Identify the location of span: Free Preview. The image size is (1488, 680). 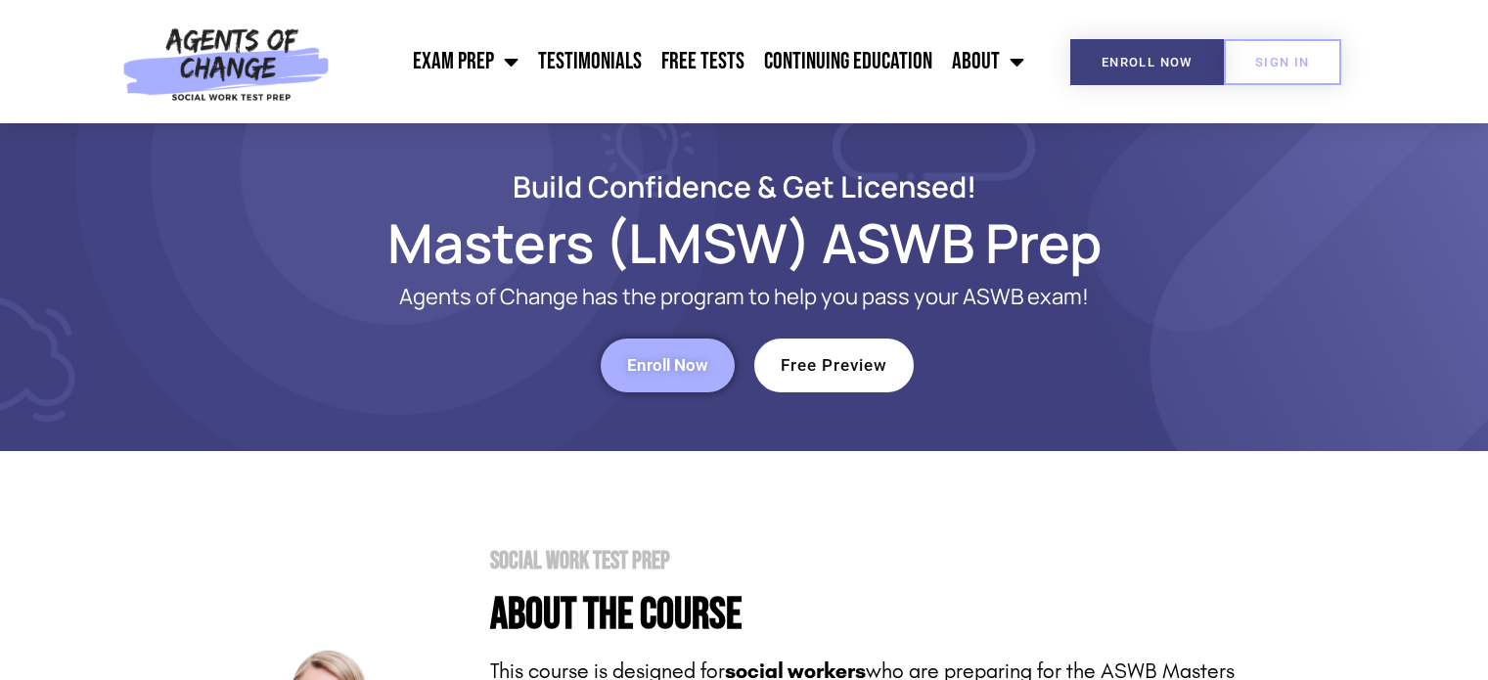
(834, 365).